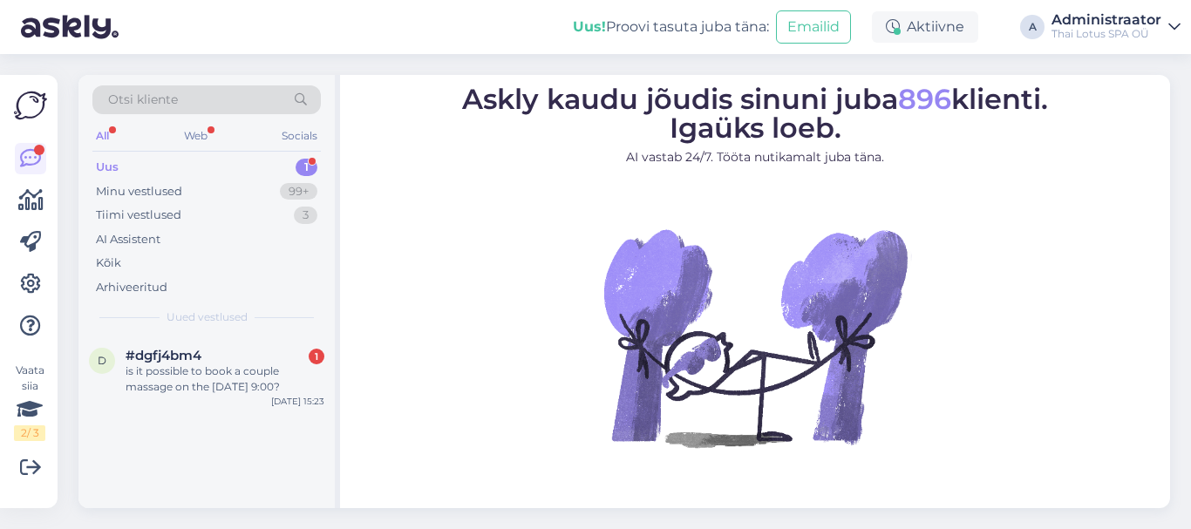 Image resolution: width=1191 pixels, height=529 pixels. I want to click on div: 3, so click(305, 215).